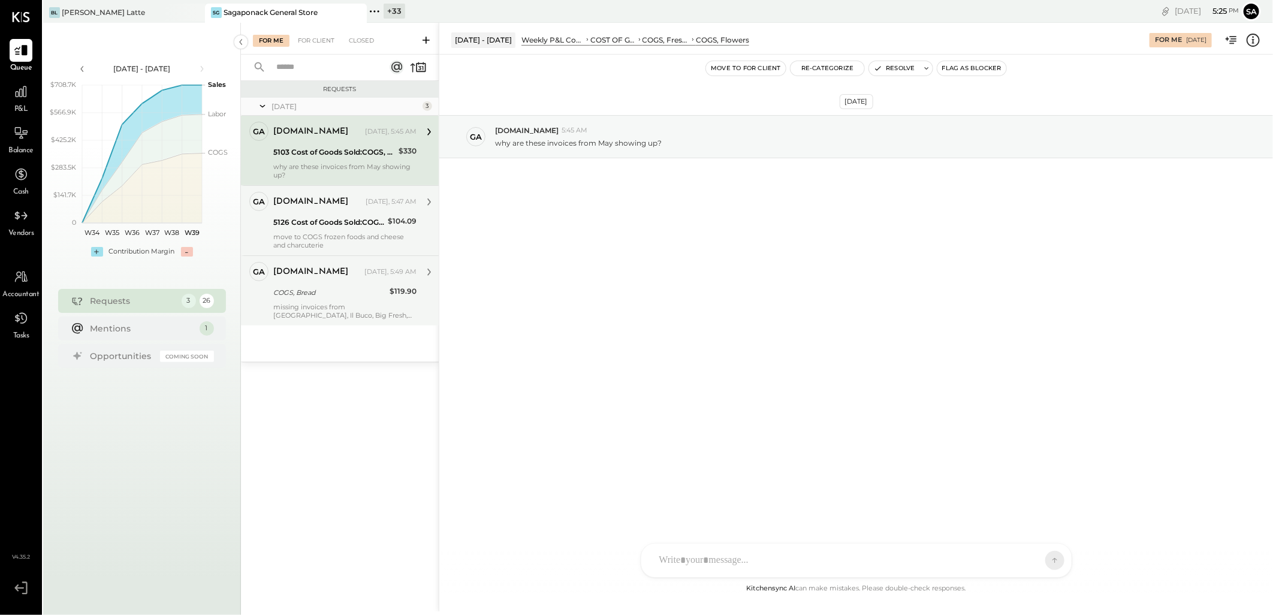  Describe the element at coordinates (112, 232) in the screenshot. I see `text: W35` at that location.